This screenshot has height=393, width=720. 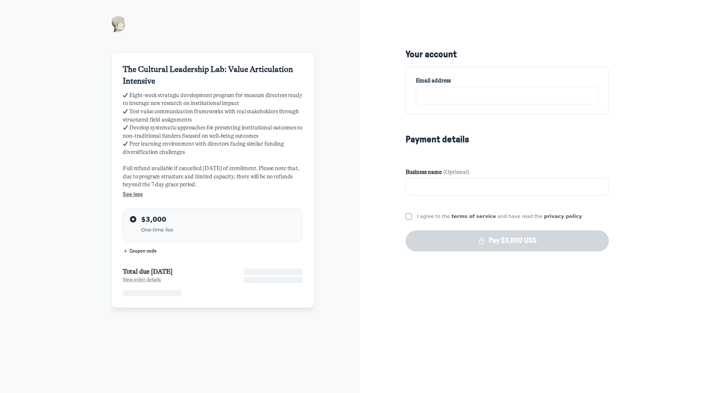 I want to click on span: Business name, so click(x=423, y=172).